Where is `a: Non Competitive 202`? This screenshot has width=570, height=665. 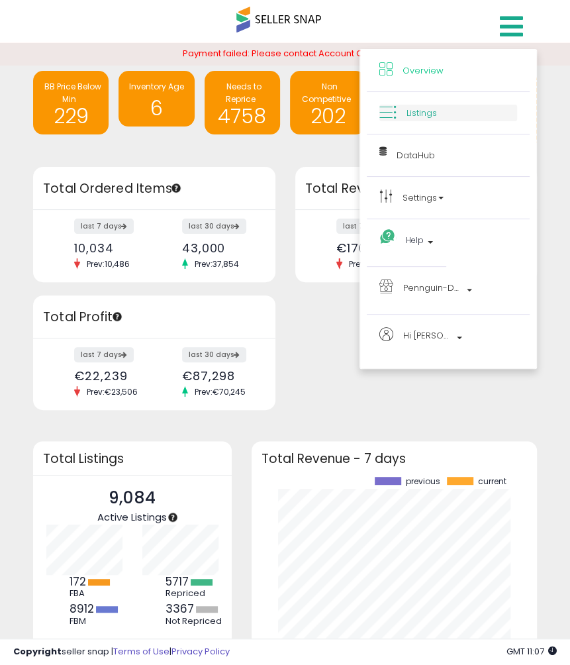 a: Non Competitive 202 is located at coordinates (328, 103).